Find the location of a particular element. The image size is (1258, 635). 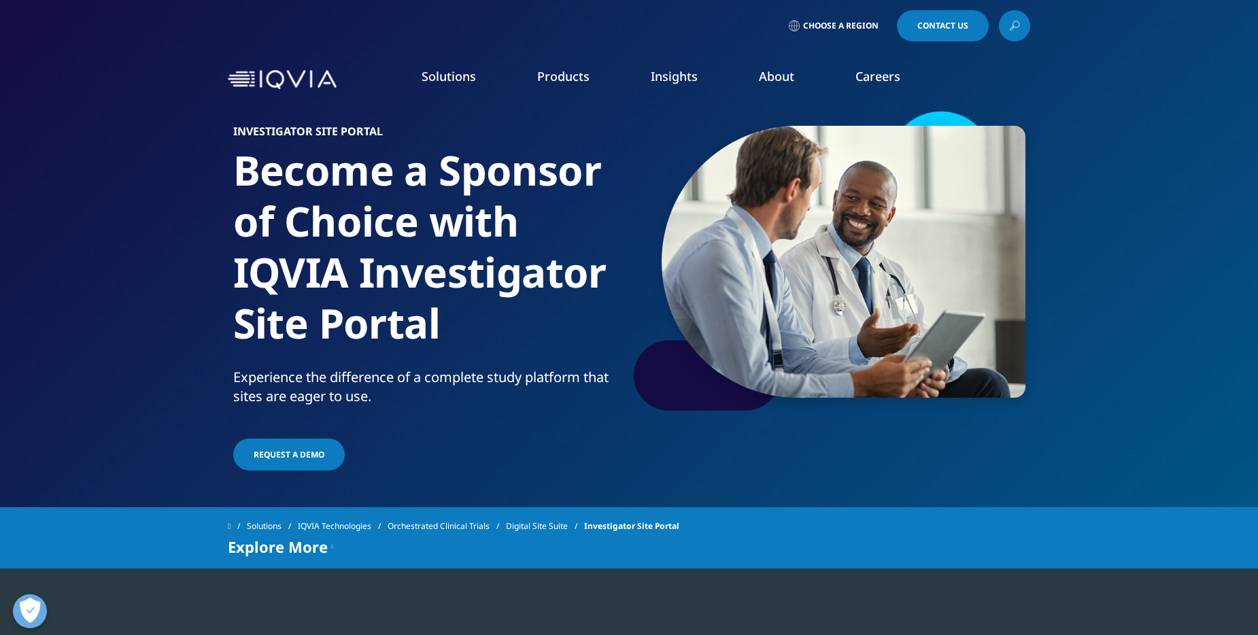

h6: Investigator Site Portal is located at coordinates (428, 135).